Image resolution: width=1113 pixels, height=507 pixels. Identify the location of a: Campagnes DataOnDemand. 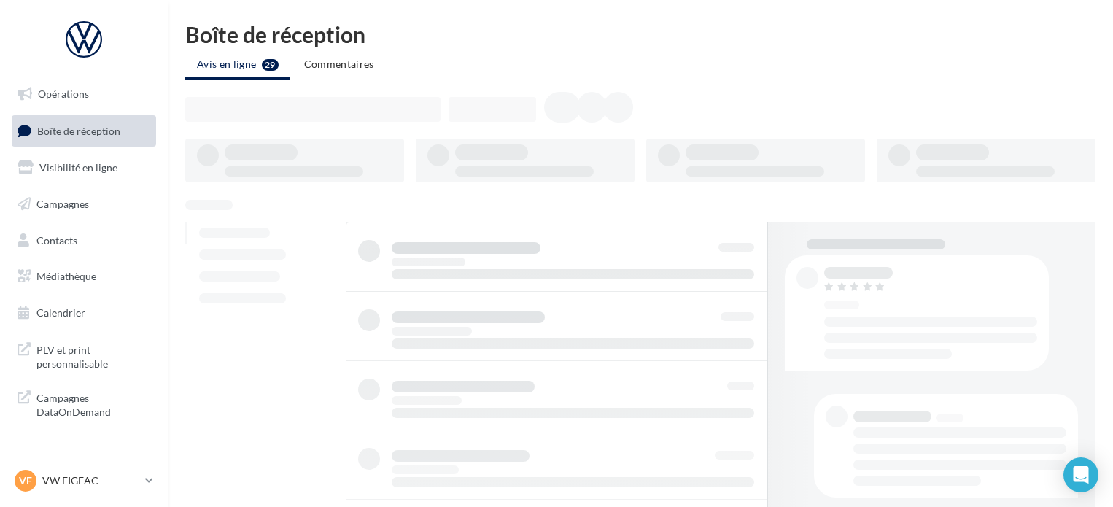
(84, 403).